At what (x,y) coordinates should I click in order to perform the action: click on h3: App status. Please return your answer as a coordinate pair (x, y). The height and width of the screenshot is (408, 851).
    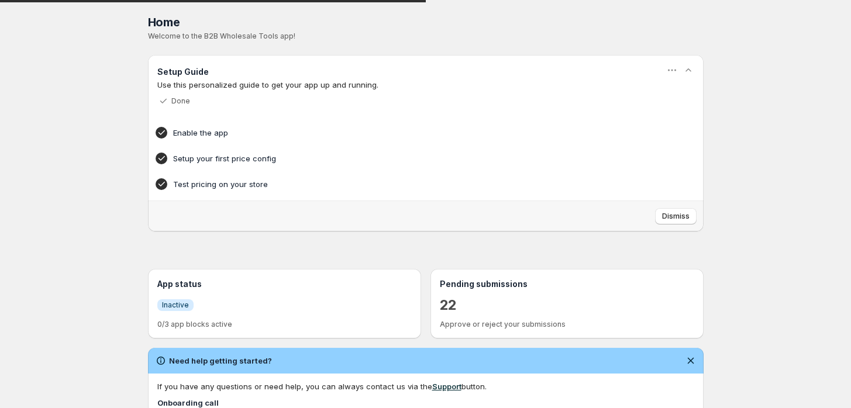
    Looking at the image, I should click on (284, 284).